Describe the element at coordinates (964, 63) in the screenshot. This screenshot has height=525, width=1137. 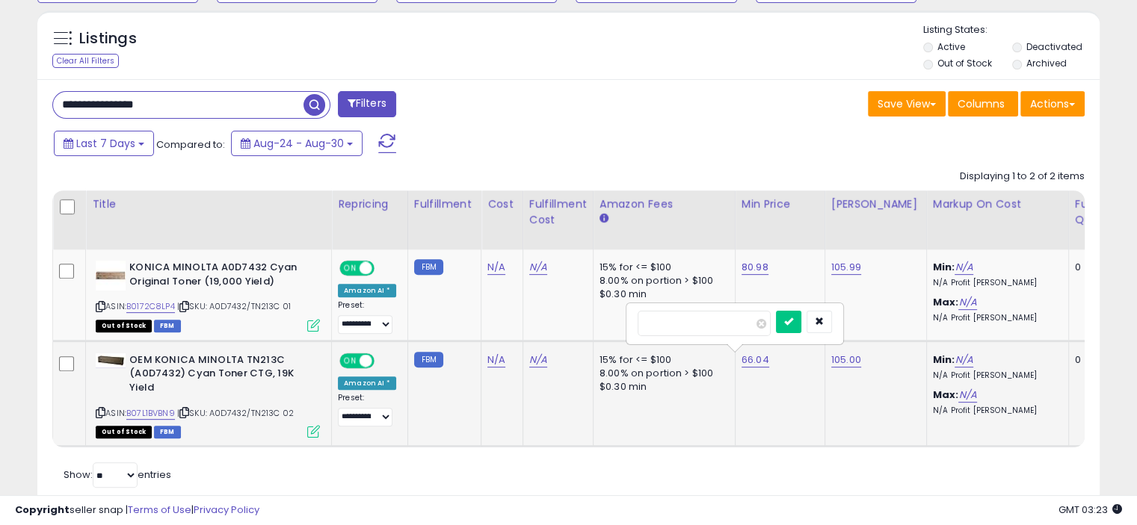
I see `label: Out of Stock` at that location.